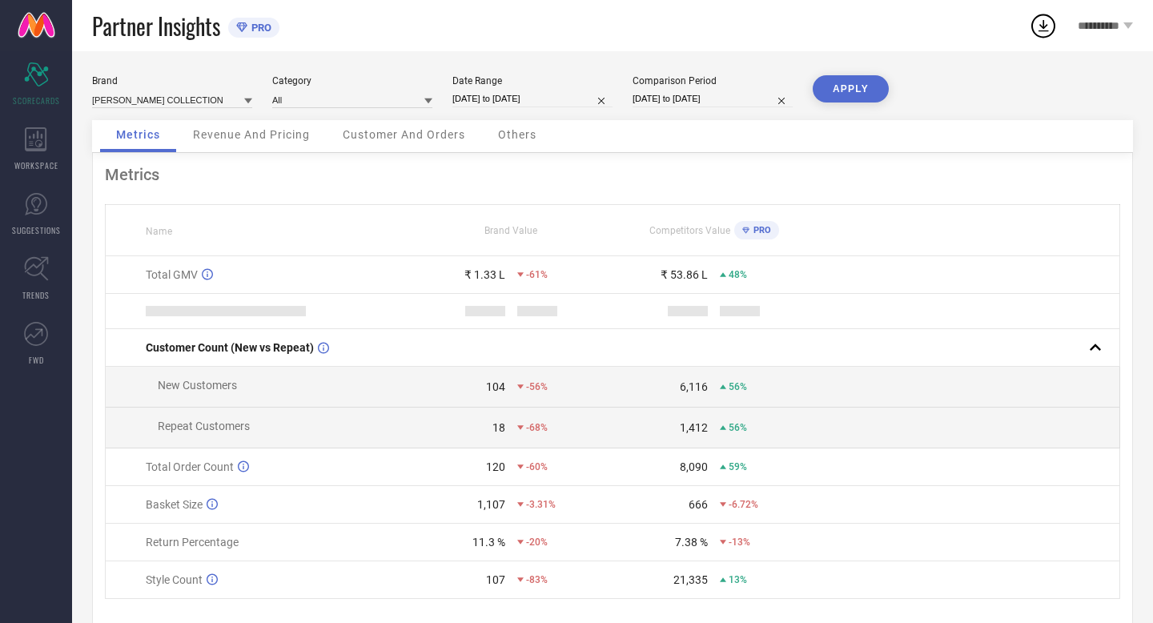 The image size is (1153, 623). Describe the element at coordinates (197, 385) in the screenshot. I see `span: New Customers` at that location.